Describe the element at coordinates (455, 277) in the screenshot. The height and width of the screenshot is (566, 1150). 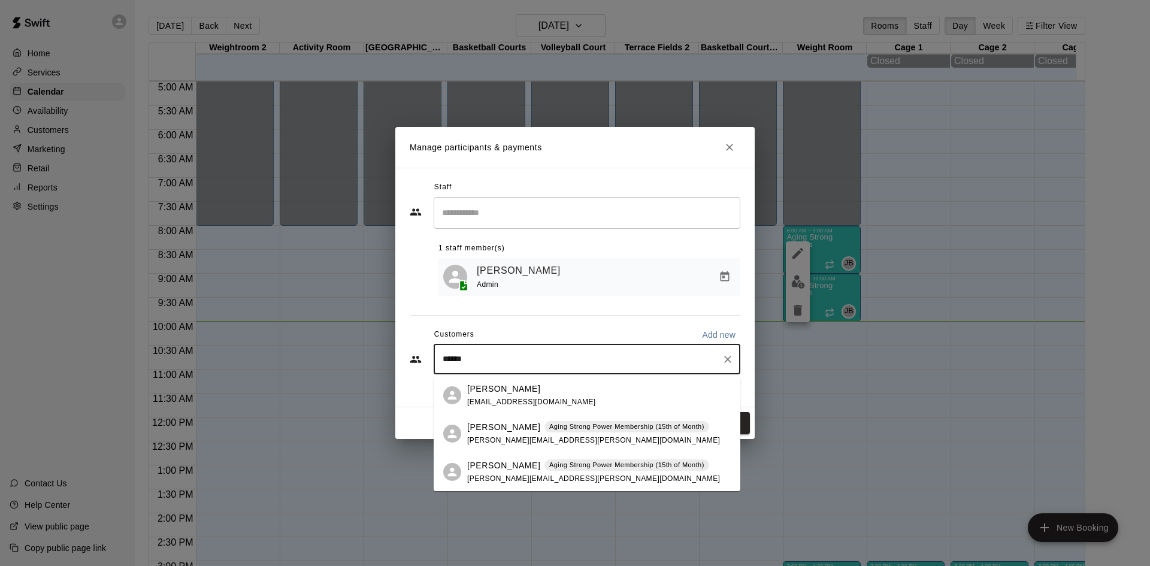
I see `div: Jeffrey Batis` at that location.